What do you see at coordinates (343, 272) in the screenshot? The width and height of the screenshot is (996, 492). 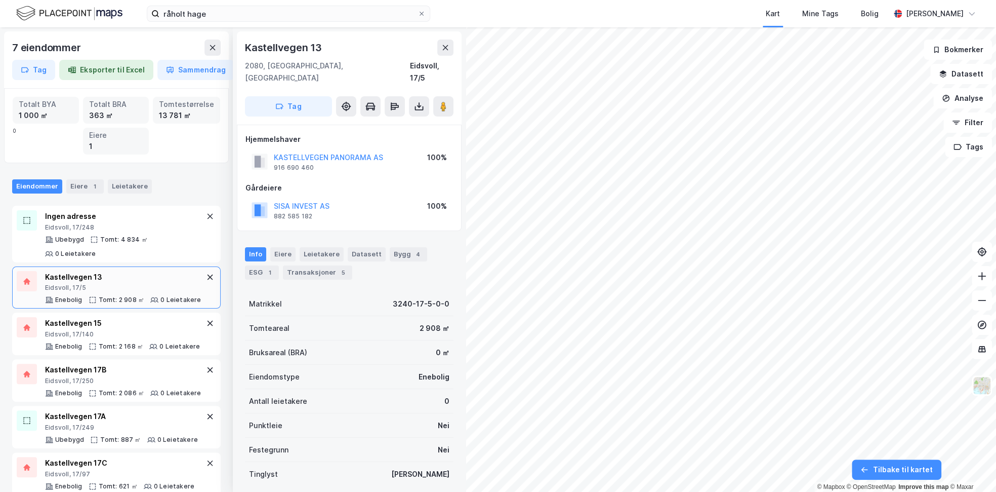 I see `div: 5` at bounding box center [343, 272].